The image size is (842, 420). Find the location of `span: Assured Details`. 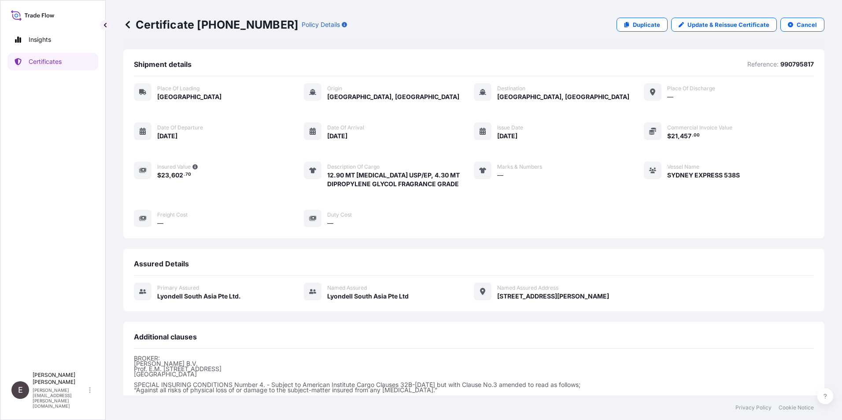

span: Assured Details is located at coordinates (161, 264).